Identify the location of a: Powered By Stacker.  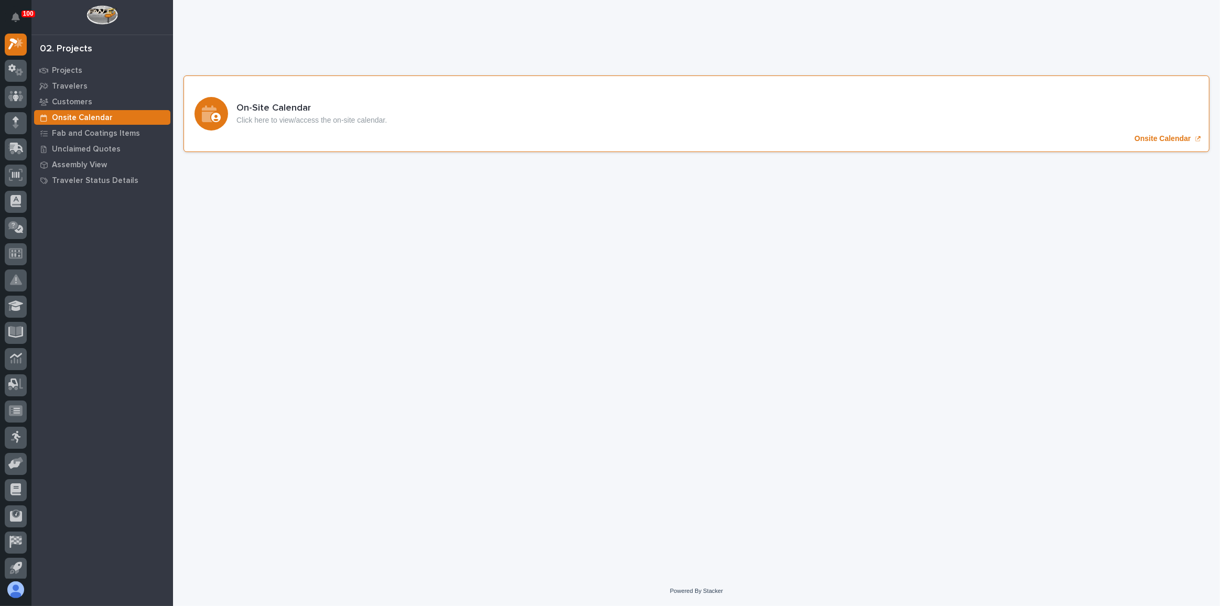
(696, 591).